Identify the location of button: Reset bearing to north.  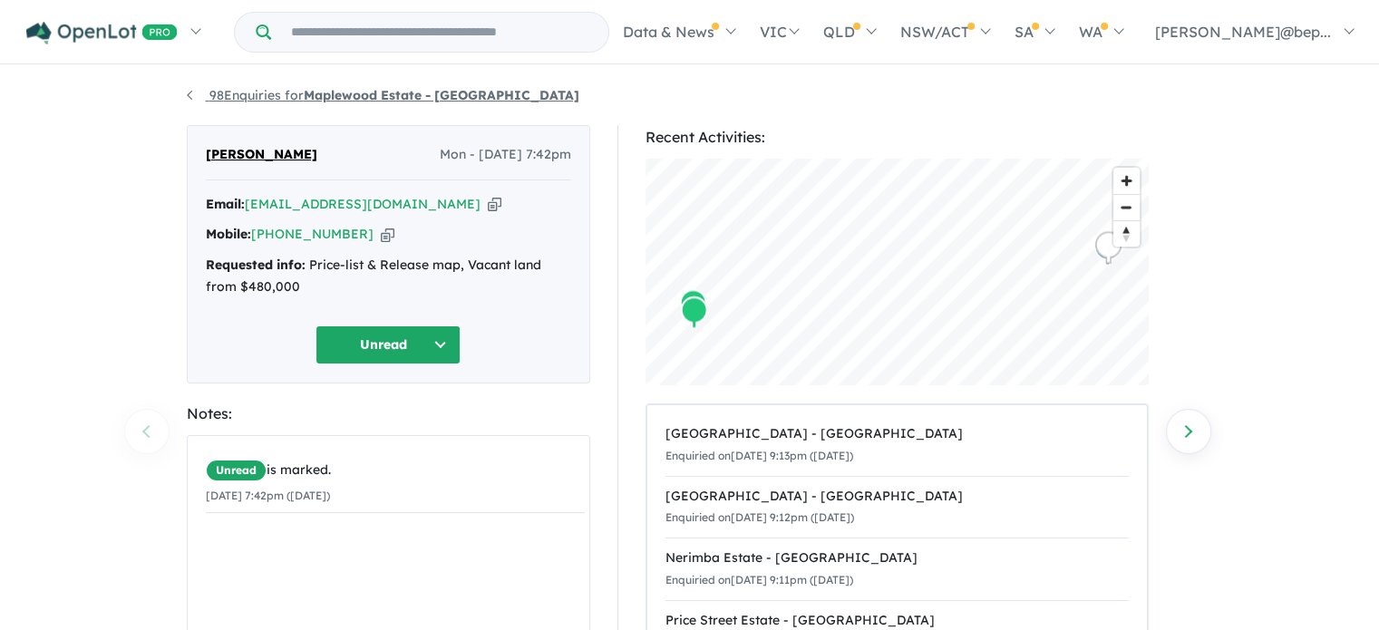
(1126, 233).